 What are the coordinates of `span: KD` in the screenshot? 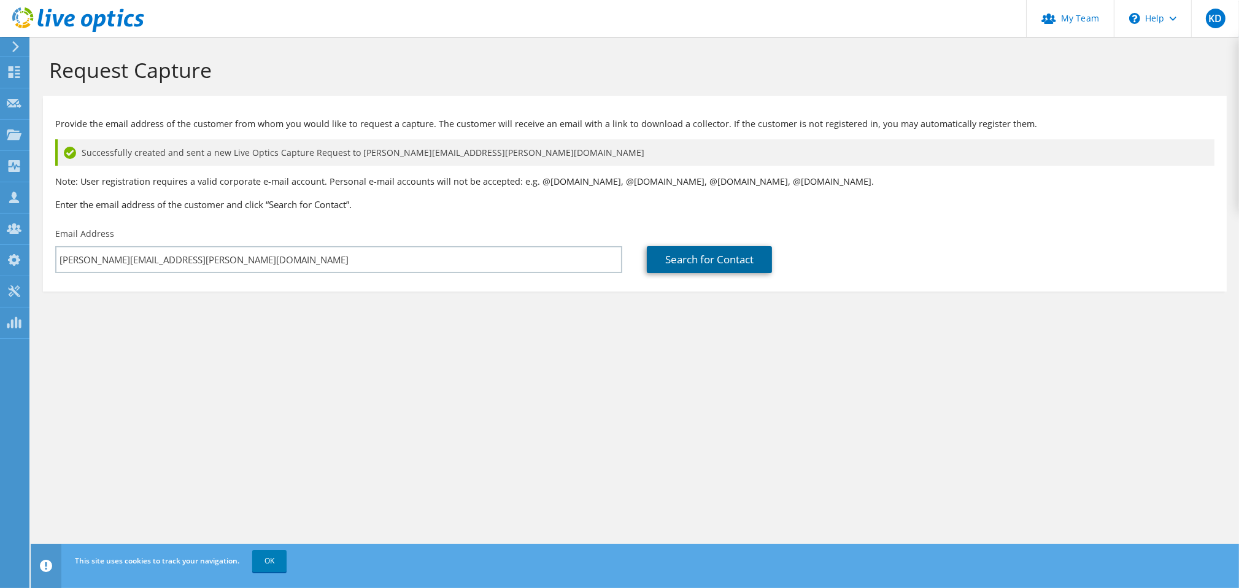 It's located at (1216, 18).